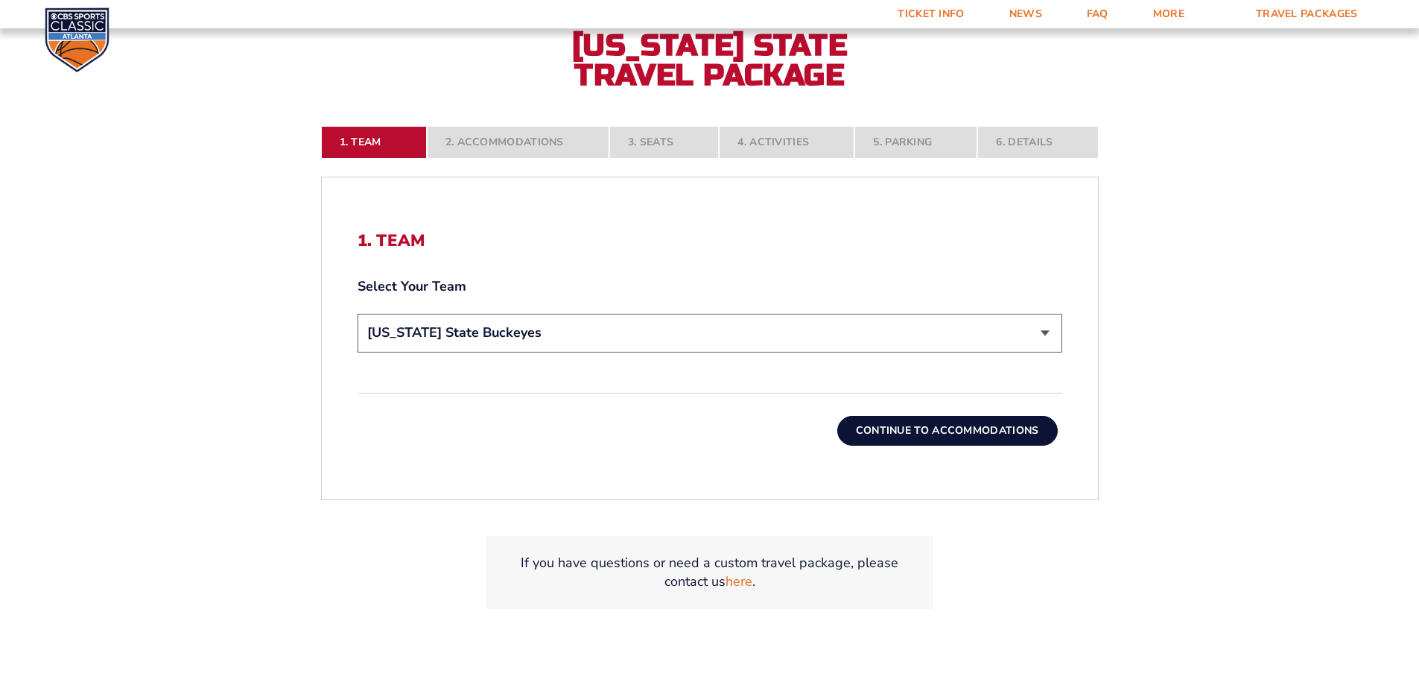 The width and height of the screenshot is (1419, 679). What do you see at coordinates (710, 572) in the screenshot?
I see `p: If you have questions or need a custom travel package, please contact us .` at bounding box center [710, 572].